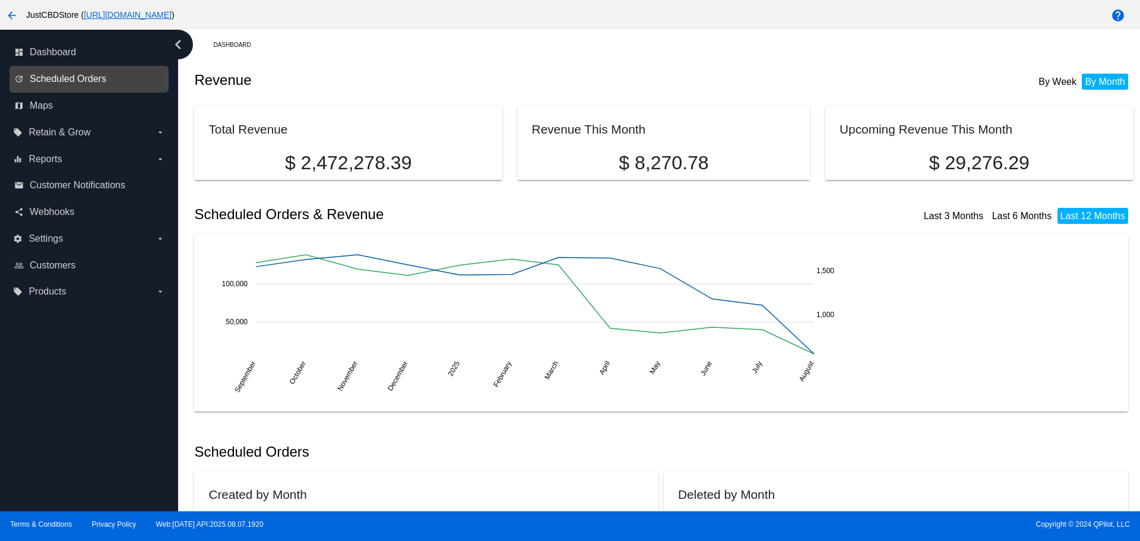 This screenshot has height=541, width=1140. I want to click on span: Retain & Grow, so click(59, 132).